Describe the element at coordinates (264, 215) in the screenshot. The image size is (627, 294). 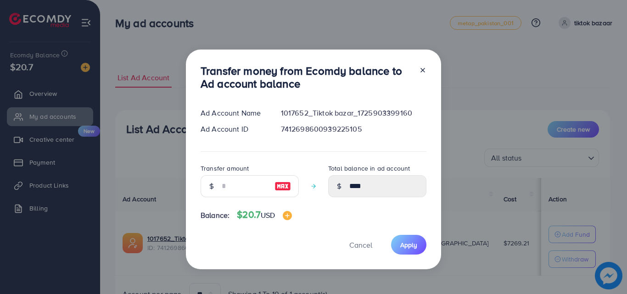
I see `h4: $20.7` at that location.